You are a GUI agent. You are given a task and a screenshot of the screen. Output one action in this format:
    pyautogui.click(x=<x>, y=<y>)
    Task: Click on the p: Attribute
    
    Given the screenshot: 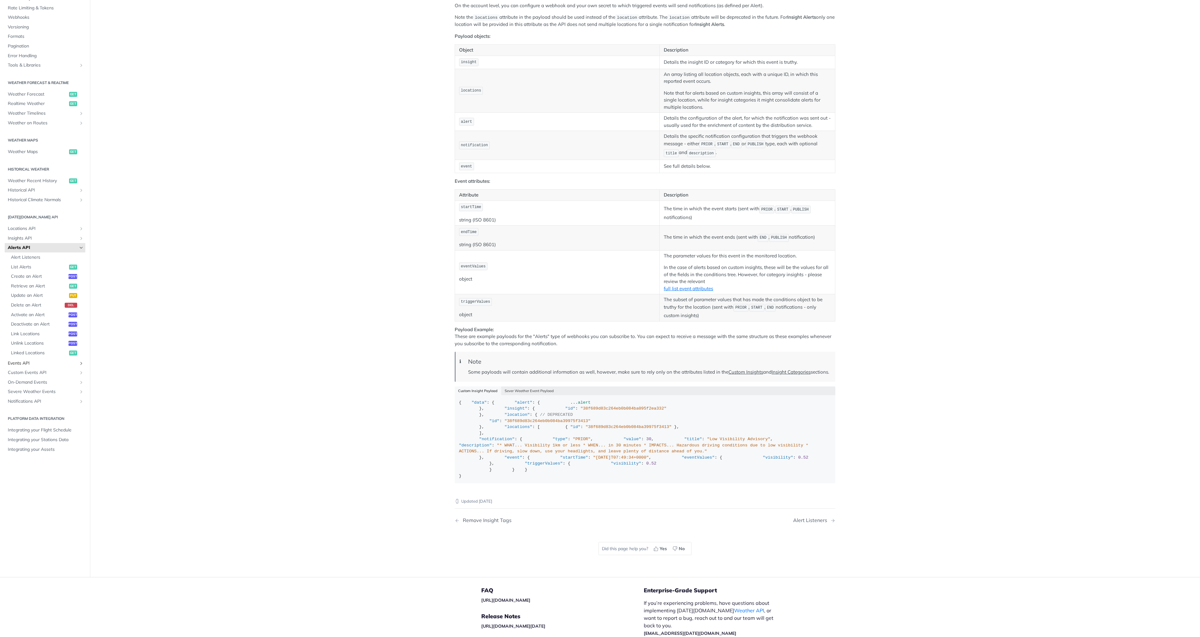 What is the action you would take?
    pyautogui.click(x=557, y=195)
    